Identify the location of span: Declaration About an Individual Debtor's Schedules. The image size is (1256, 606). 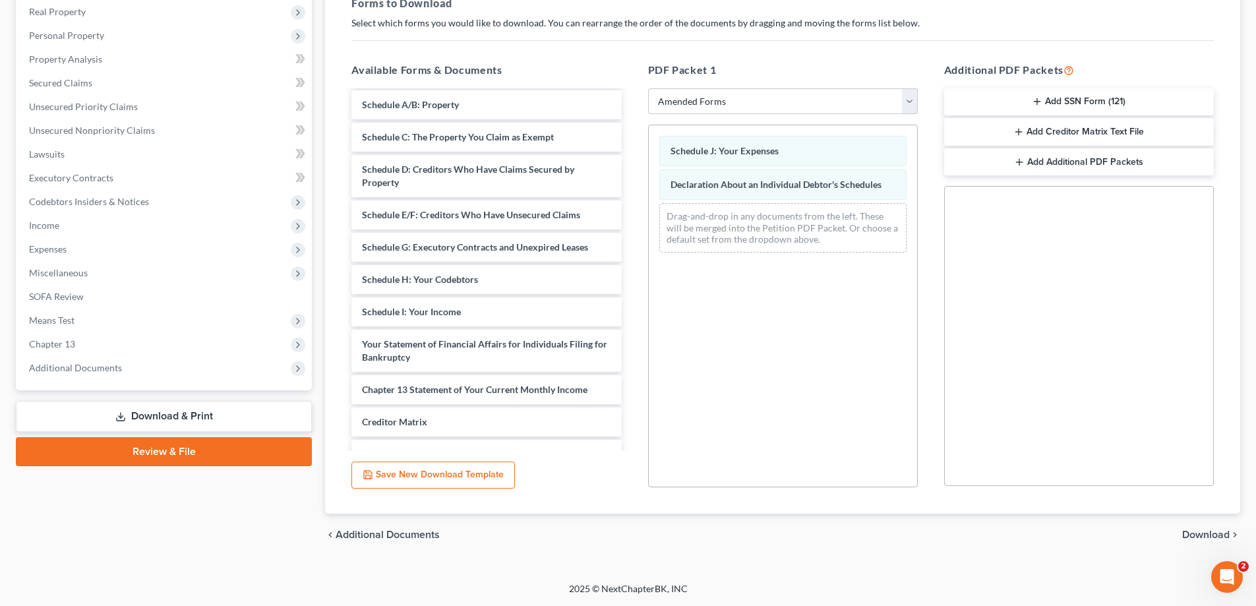
(776, 184).